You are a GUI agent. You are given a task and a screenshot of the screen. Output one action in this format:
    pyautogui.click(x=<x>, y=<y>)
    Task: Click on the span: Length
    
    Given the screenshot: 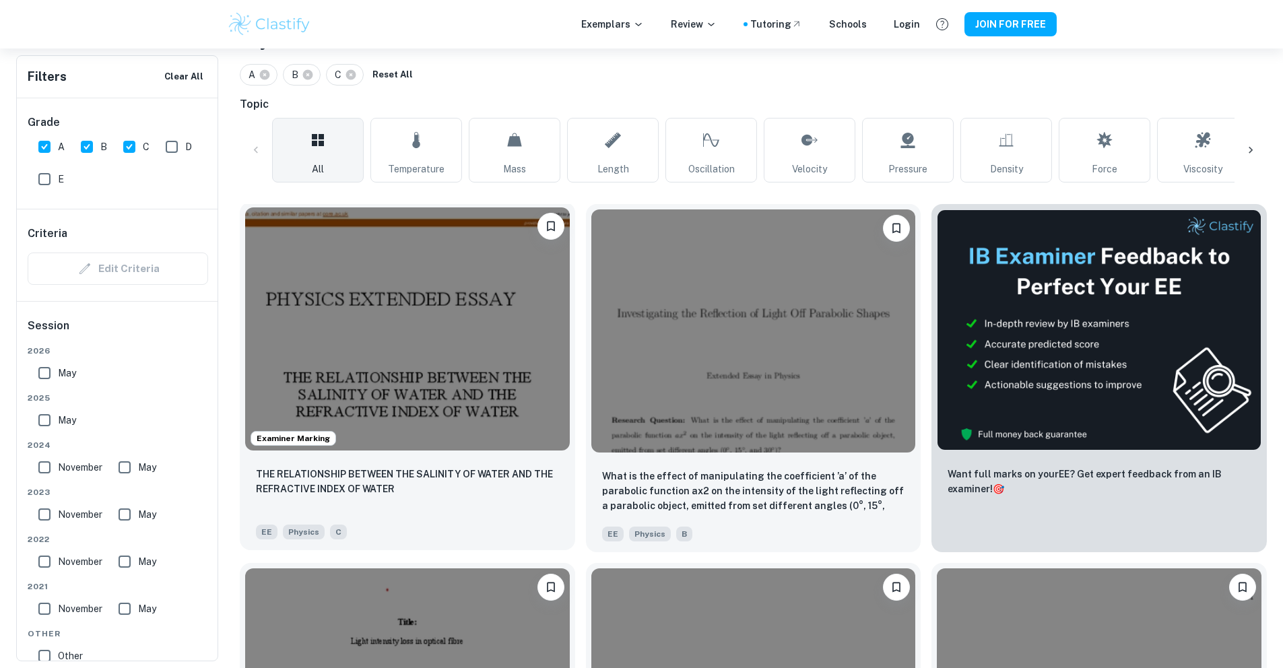 What is the action you would take?
    pyautogui.click(x=613, y=169)
    